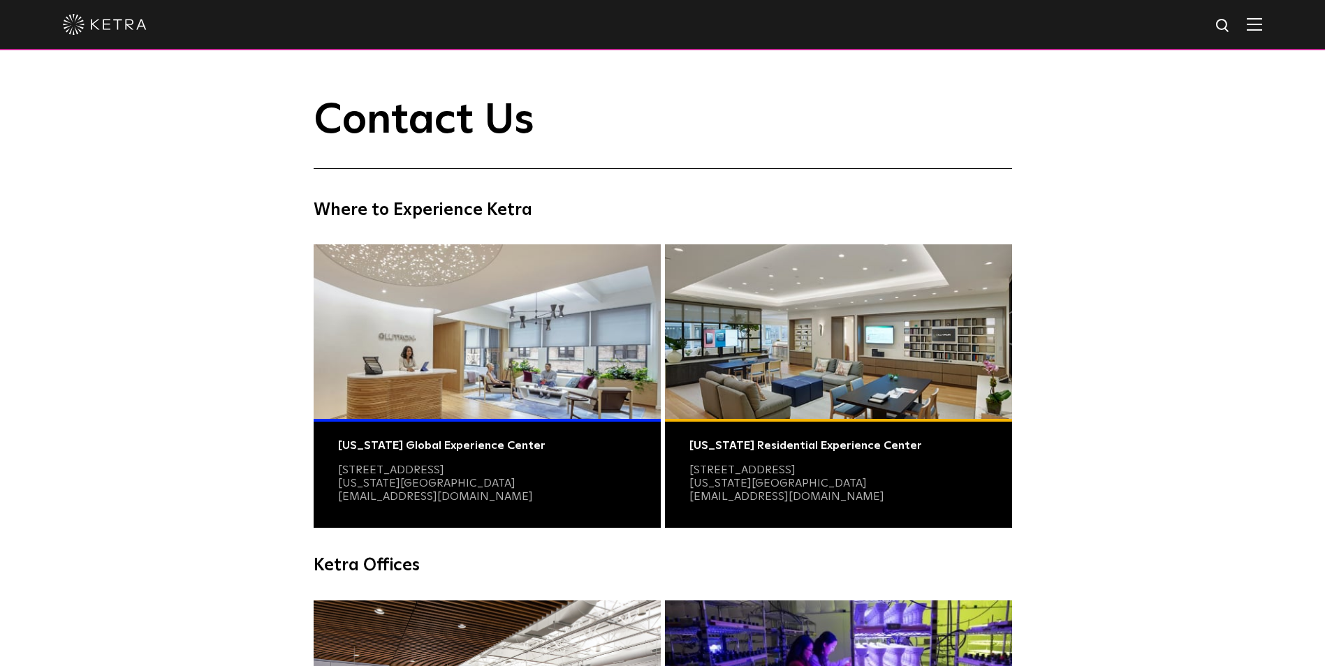 The image size is (1325, 666). What do you see at coordinates (105, 24) in the screenshot?
I see `img: ketra-logo-2019-white` at bounding box center [105, 24].